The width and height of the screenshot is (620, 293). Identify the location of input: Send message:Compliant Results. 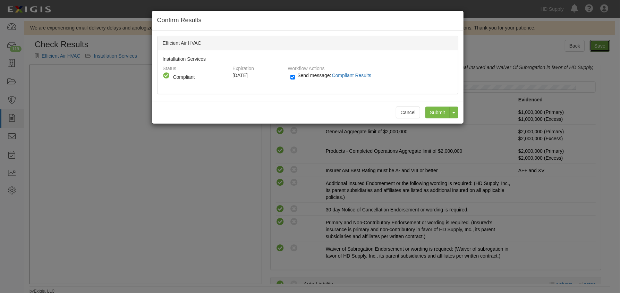
(292, 77).